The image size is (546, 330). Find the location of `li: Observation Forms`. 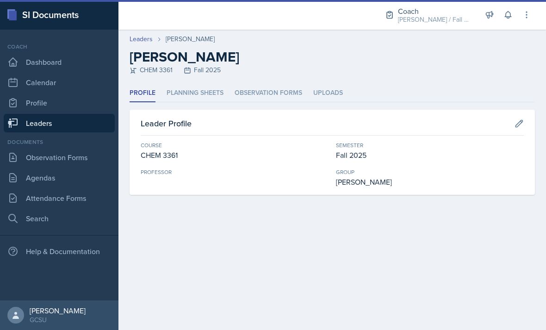

li: Observation Forms is located at coordinates (269, 93).